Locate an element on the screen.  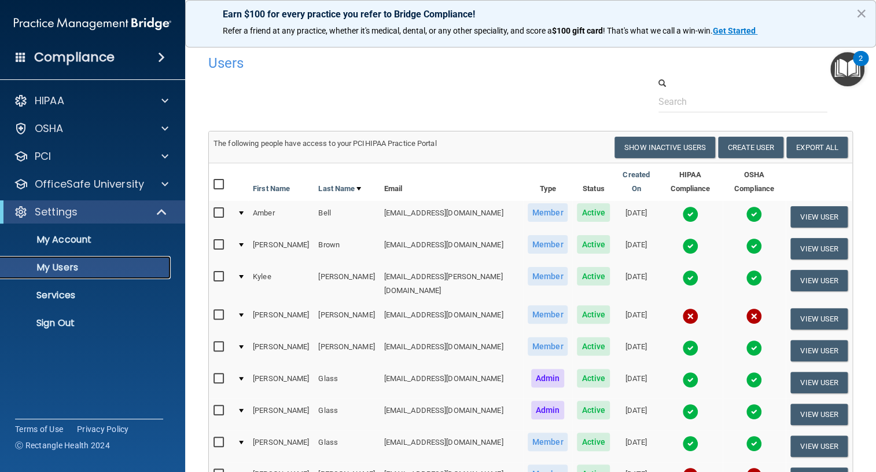
a: PCI is located at coordinates (91, 156).